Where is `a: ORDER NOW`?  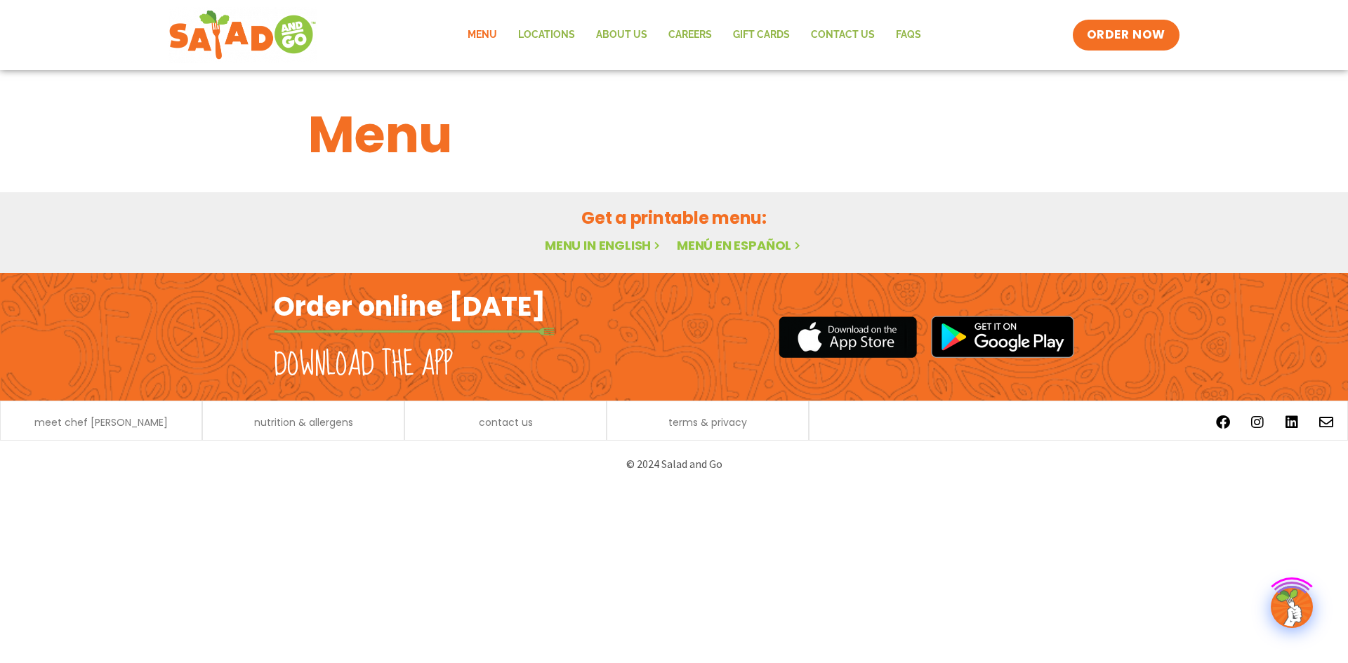 a: ORDER NOW is located at coordinates (1126, 35).